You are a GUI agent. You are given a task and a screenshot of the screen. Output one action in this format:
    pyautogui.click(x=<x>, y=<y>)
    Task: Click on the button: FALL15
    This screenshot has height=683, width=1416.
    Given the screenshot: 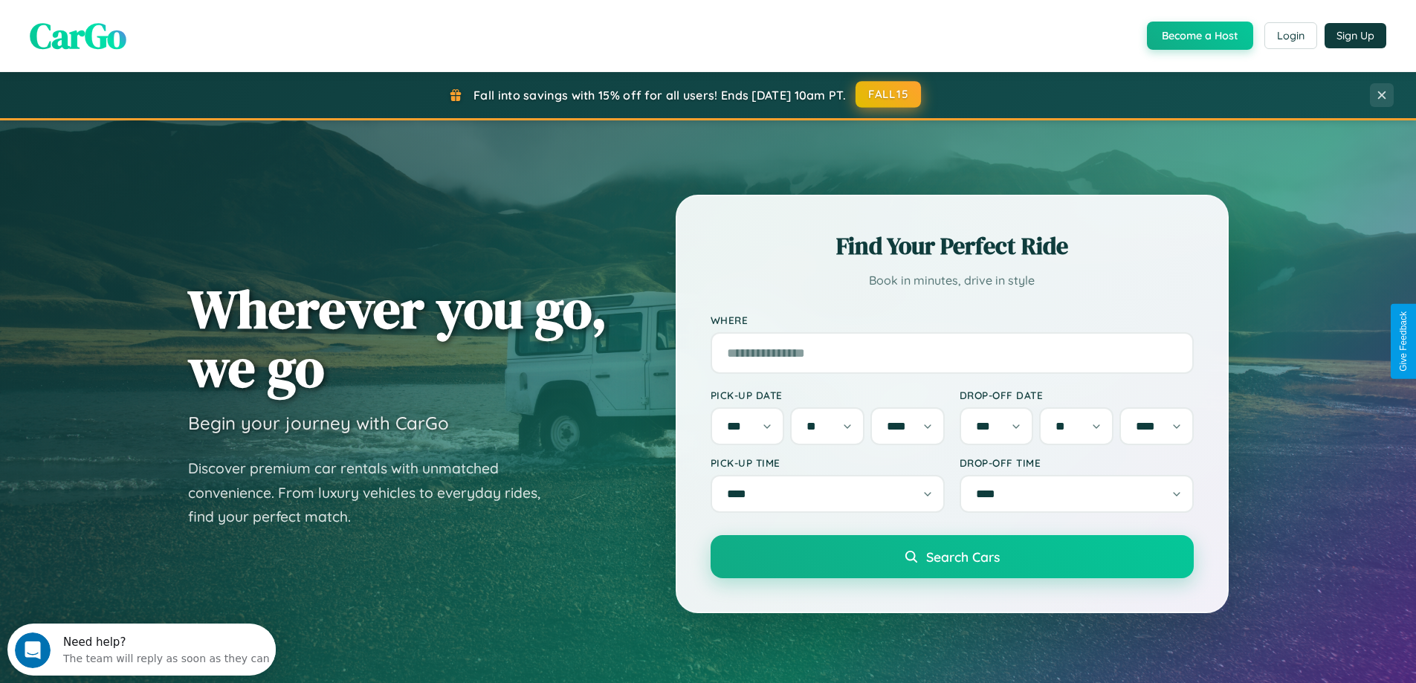 What is the action you would take?
    pyautogui.click(x=889, y=94)
    